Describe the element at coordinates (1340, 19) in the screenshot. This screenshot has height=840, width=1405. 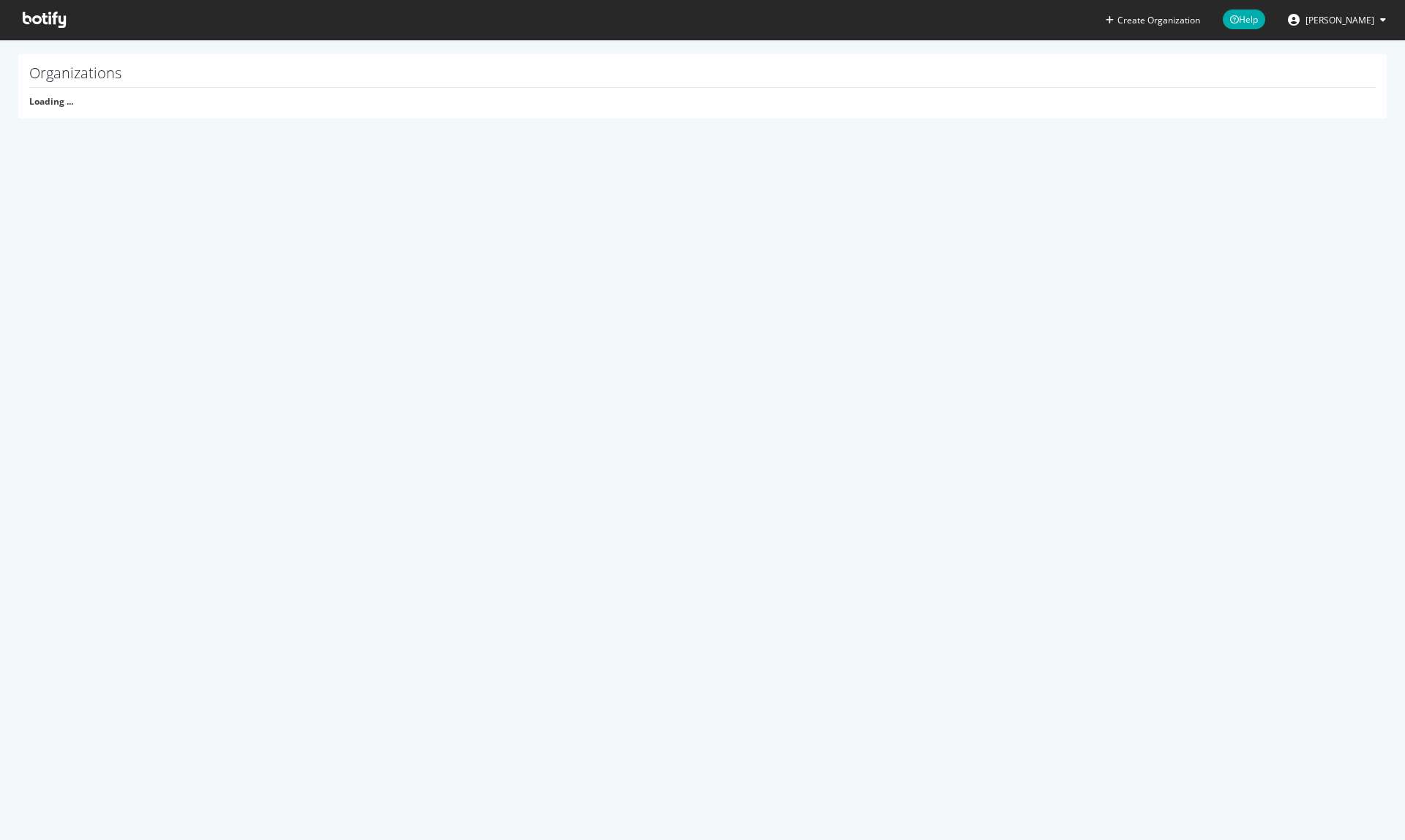
I see `span: Victor Pan` at that location.